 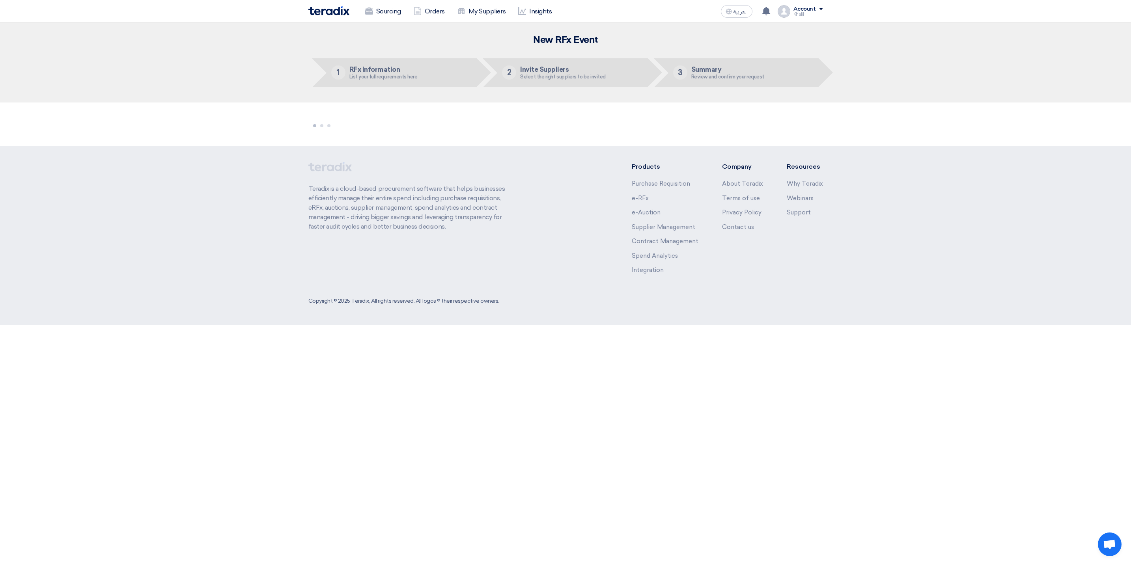 I want to click on a: e-Auction, so click(x=646, y=213).